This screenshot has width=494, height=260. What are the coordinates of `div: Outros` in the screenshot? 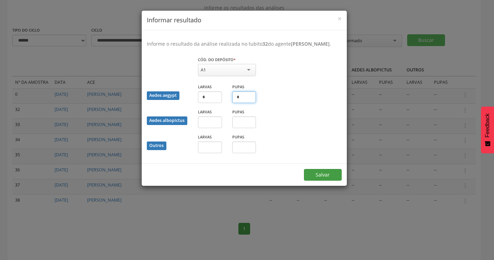 It's located at (157, 146).